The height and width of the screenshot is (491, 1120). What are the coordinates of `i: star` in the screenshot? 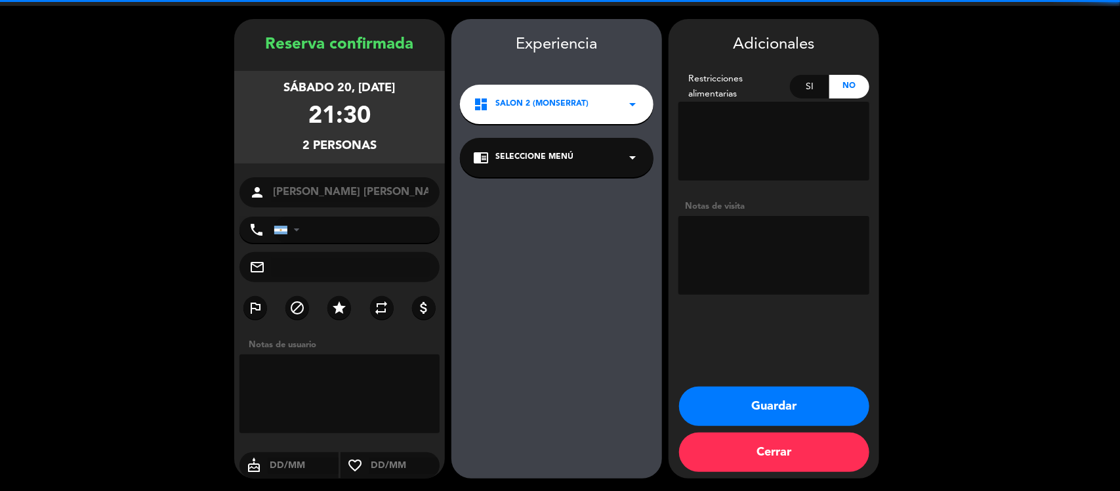 It's located at (339, 308).